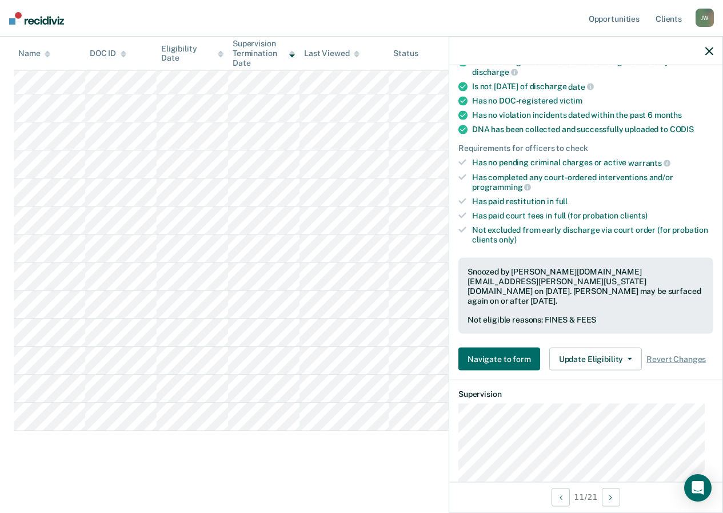 This screenshot has height=513, width=723. I want to click on span: victim, so click(571, 101).